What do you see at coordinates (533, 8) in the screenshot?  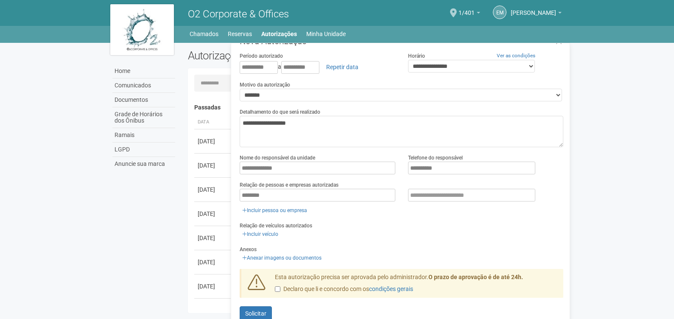 I see `span: Eloisa Mazoni Guntzel` at bounding box center [533, 8].